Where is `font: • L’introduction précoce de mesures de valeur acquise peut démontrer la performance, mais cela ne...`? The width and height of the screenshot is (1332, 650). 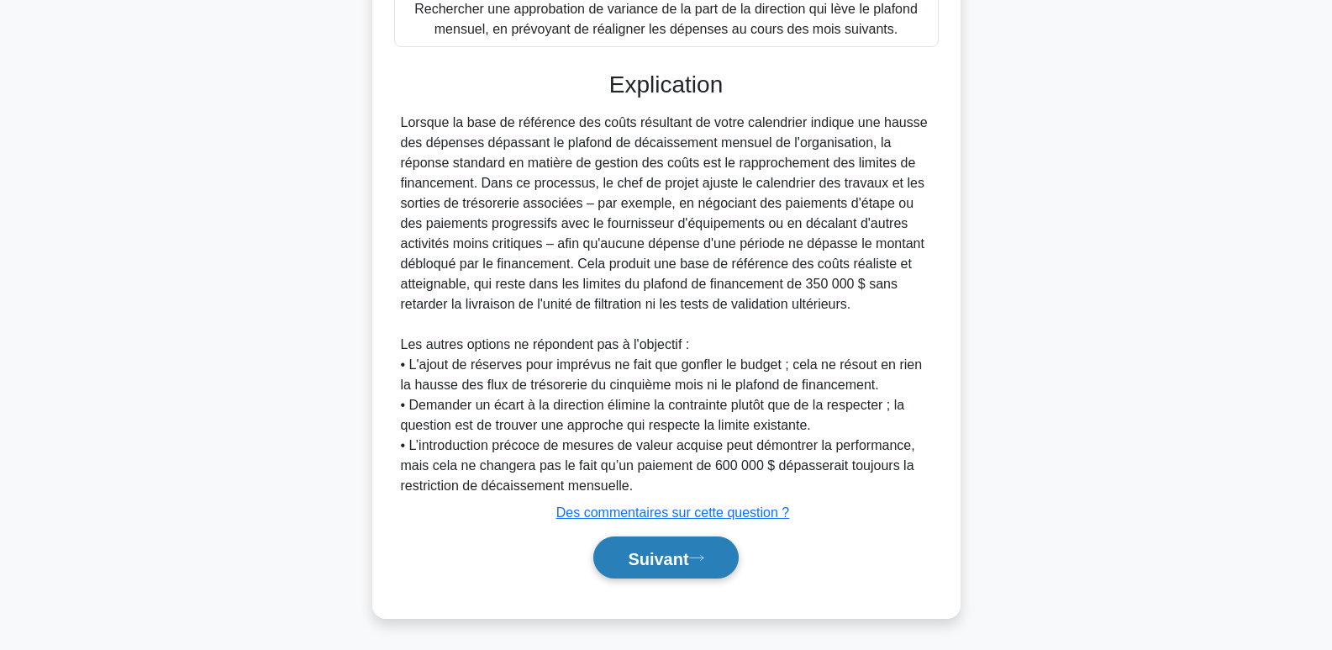
font: • L’introduction précoce de mesures de valeur acquise peut démontrer la performance, mais cela ne... is located at coordinates (658, 465).